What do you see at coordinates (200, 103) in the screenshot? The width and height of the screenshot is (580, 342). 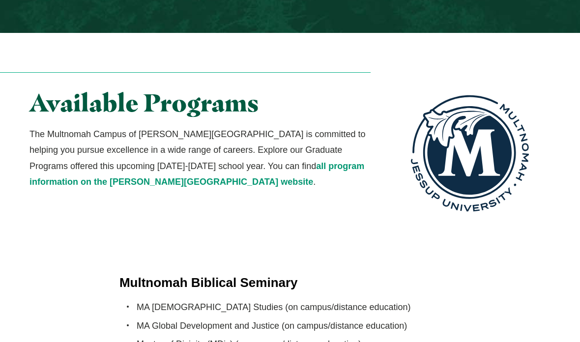 I see `h2: Available Programs` at bounding box center [200, 103].